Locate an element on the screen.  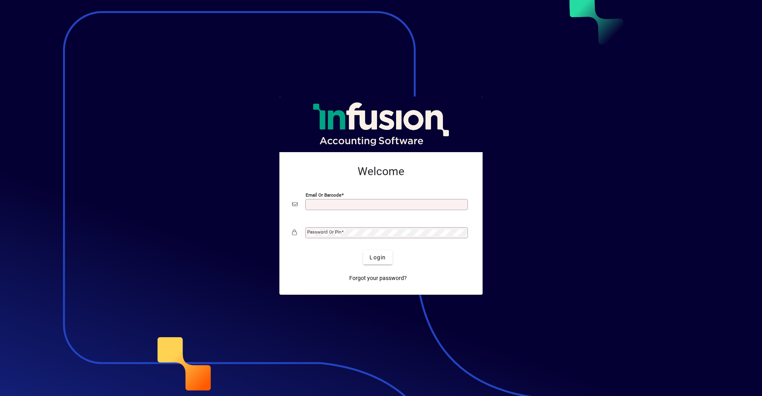
span: Login is located at coordinates (377, 257).